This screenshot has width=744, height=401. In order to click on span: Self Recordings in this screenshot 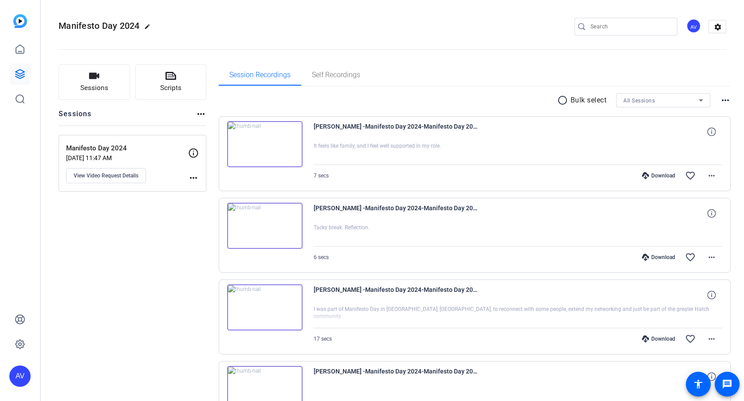, I will do `click(336, 75)`.